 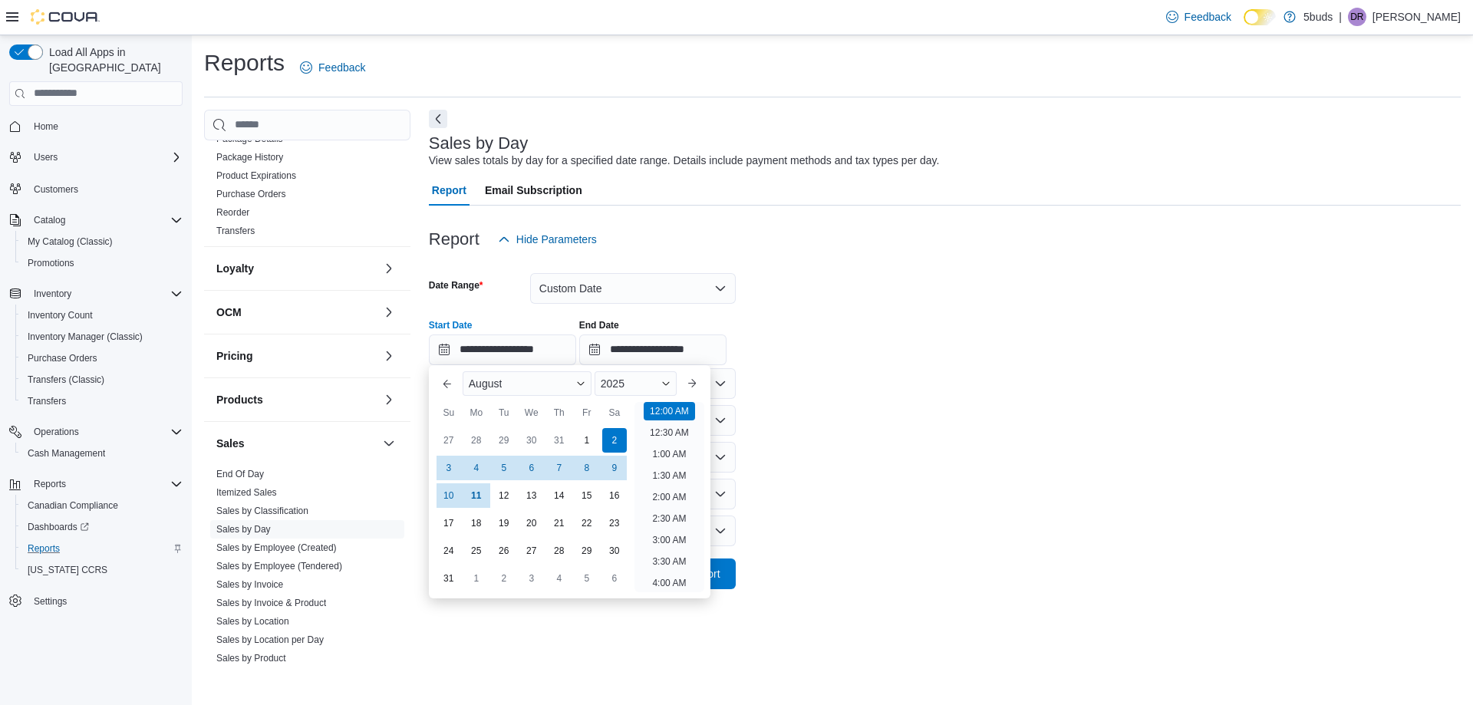 I want to click on li: 2:00 AM, so click(x=669, y=497).